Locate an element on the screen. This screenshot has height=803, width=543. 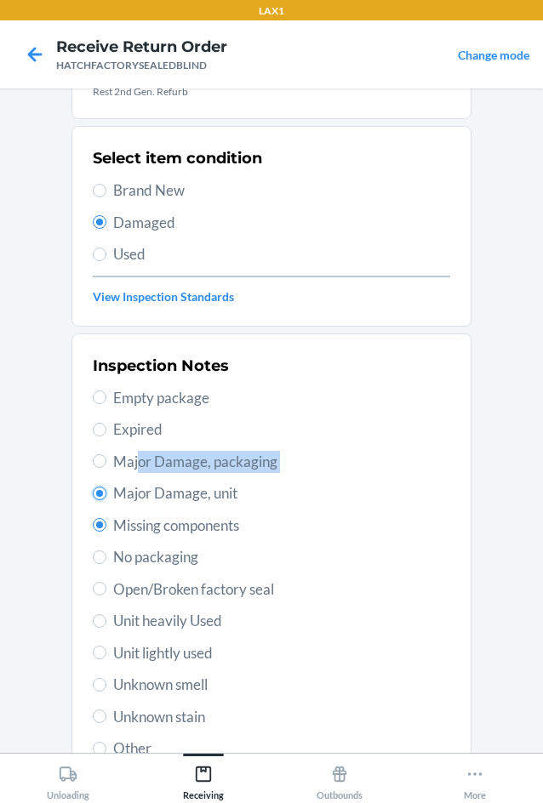
span: Used is located at coordinates (282, 254).